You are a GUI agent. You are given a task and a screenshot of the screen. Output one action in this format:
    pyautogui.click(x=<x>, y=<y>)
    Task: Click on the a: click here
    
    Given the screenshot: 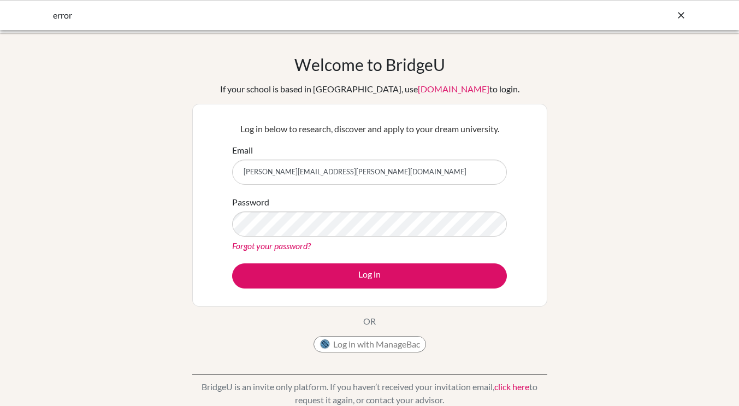 What is the action you would take?
    pyautogui.click(x=512, y=386)
    